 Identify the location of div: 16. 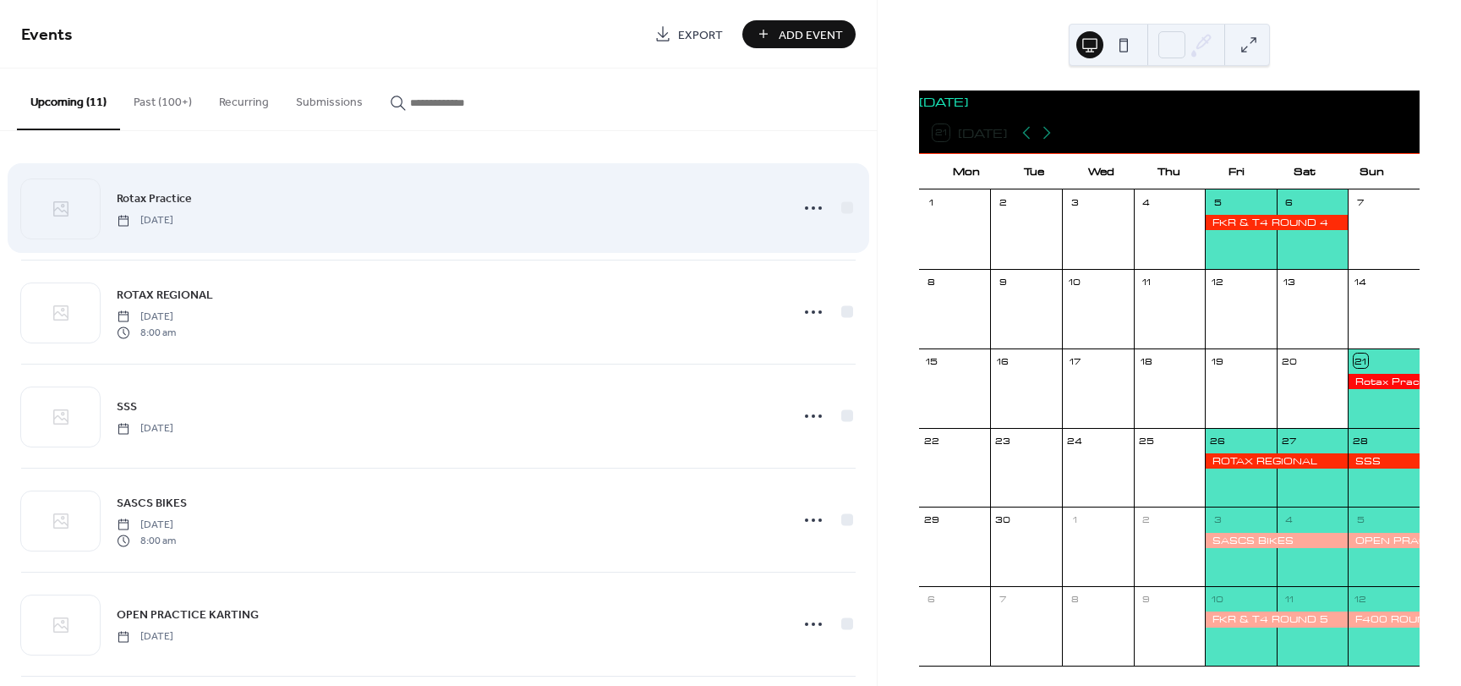
(1003, 360).